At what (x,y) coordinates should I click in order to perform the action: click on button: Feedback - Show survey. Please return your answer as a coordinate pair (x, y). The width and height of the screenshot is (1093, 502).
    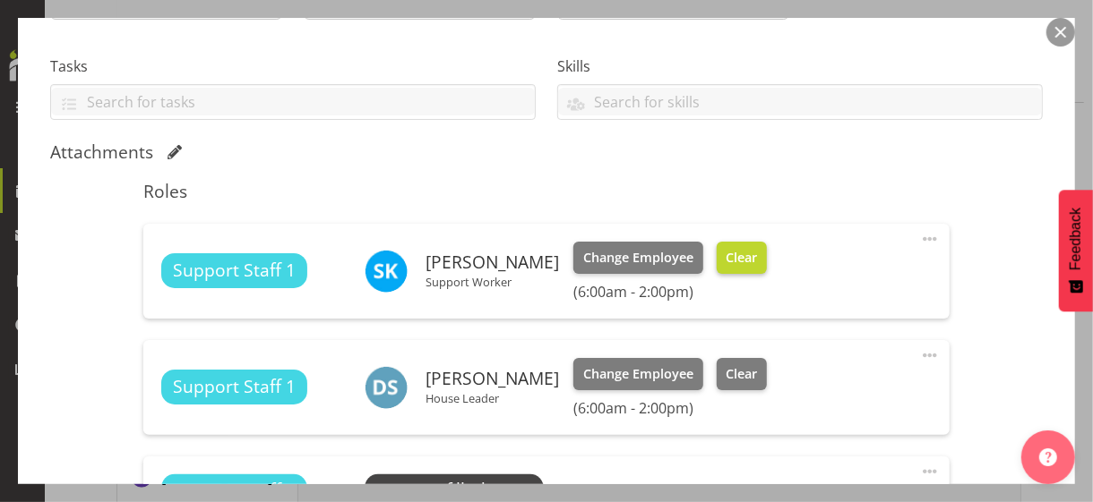
    Looking at the image, I should click on (1076, 251).